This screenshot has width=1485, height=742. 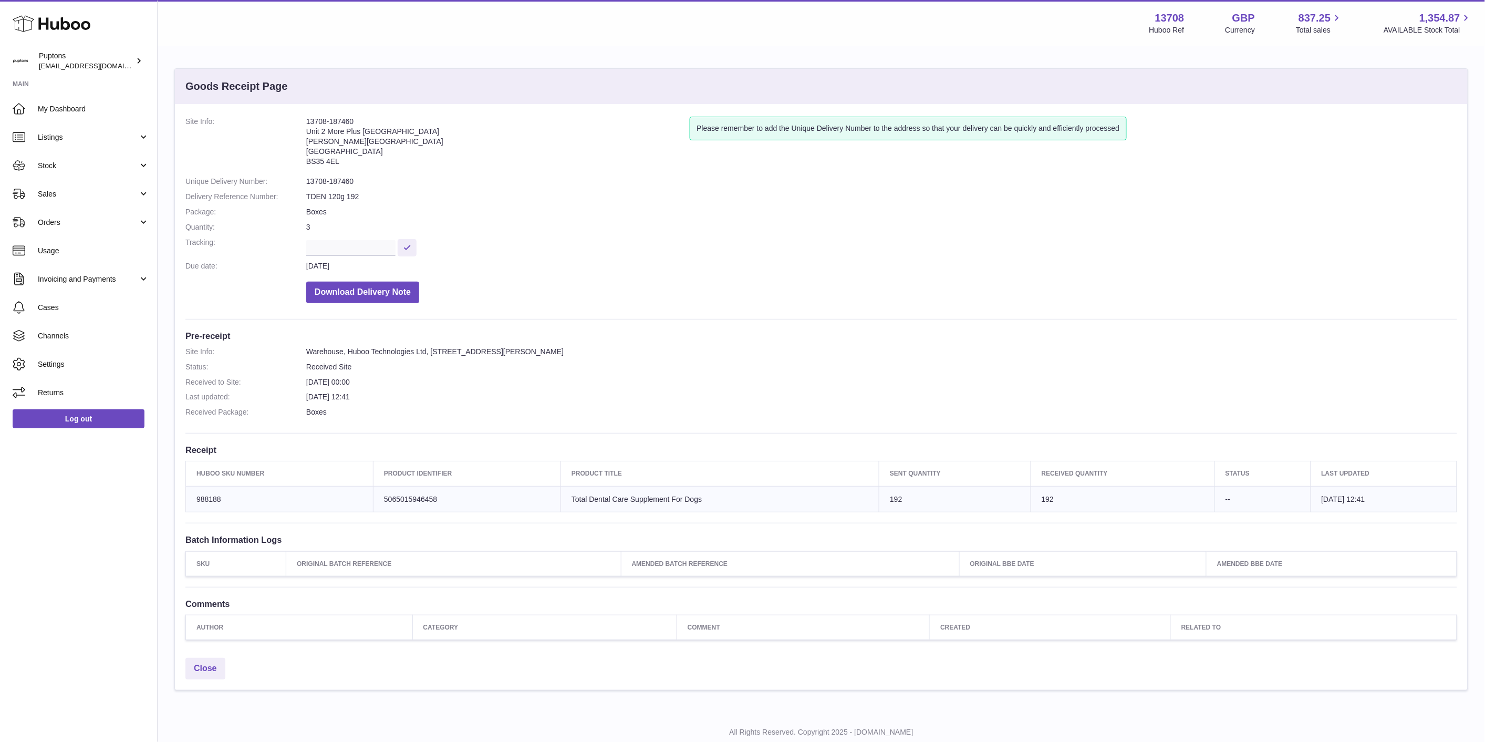 I want to click on h3: Comments, so click(x=821, y=604).